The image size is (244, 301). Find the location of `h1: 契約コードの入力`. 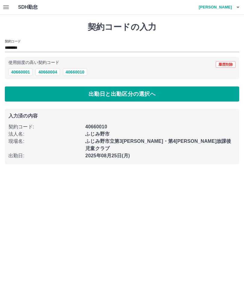

h1: 契約コードの入力 is located at coordinates (122, 27).